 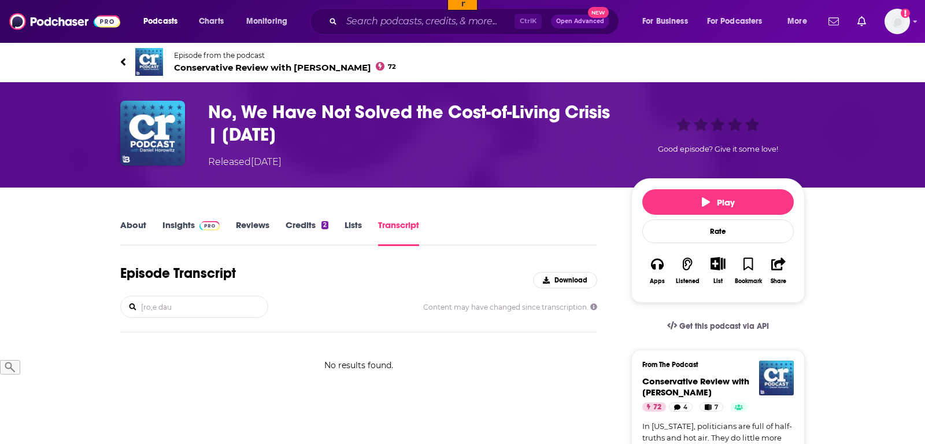 I want to click on span: For Business, so click(x=665, y=21).